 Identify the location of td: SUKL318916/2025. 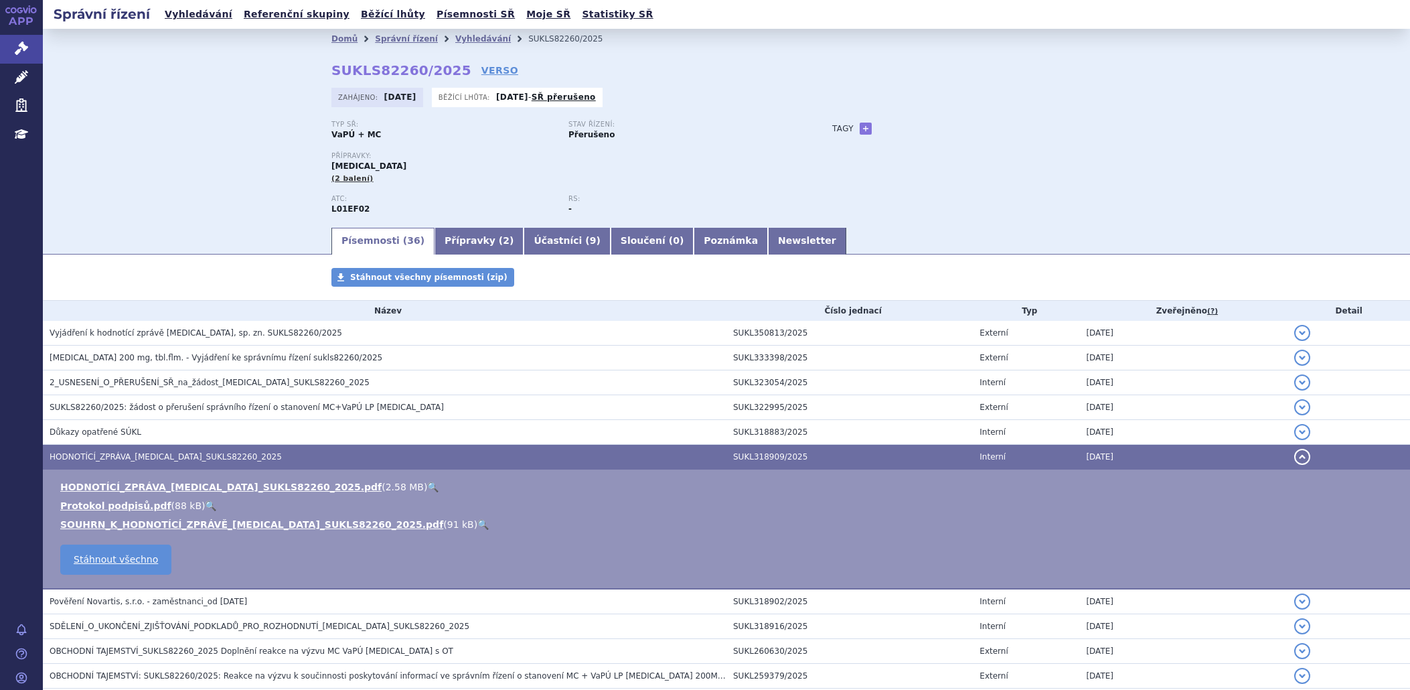
(850, 626).